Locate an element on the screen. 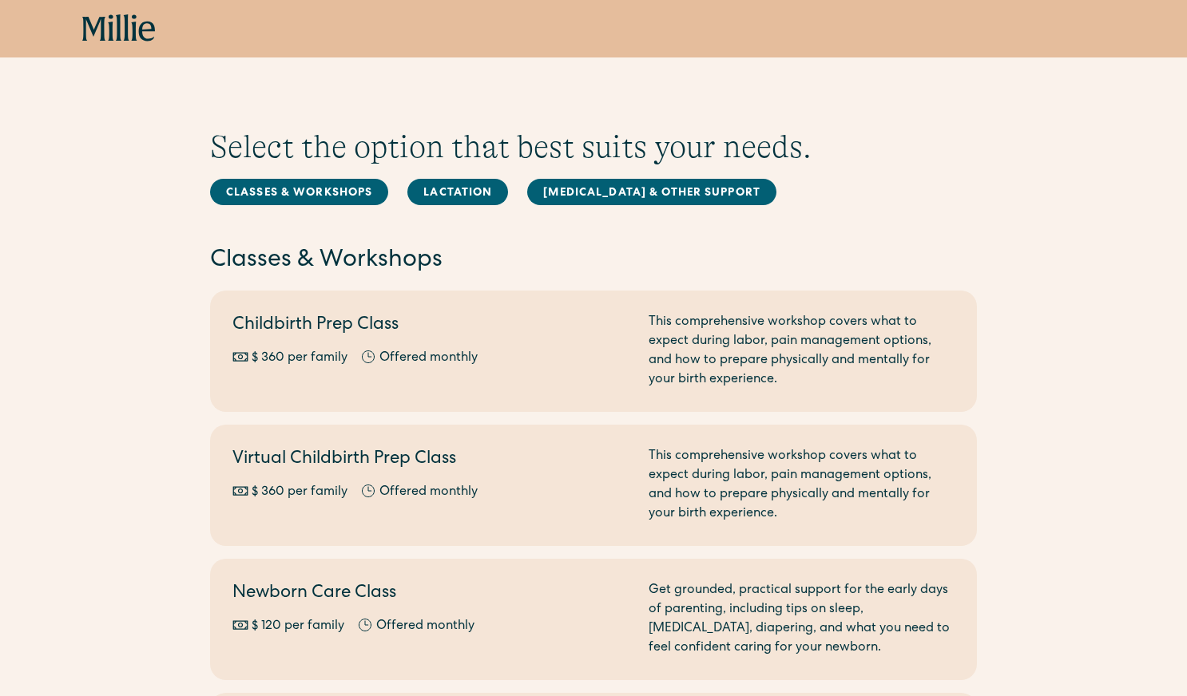  h2: Newborn Care Class is located at coordinates (430, 594).